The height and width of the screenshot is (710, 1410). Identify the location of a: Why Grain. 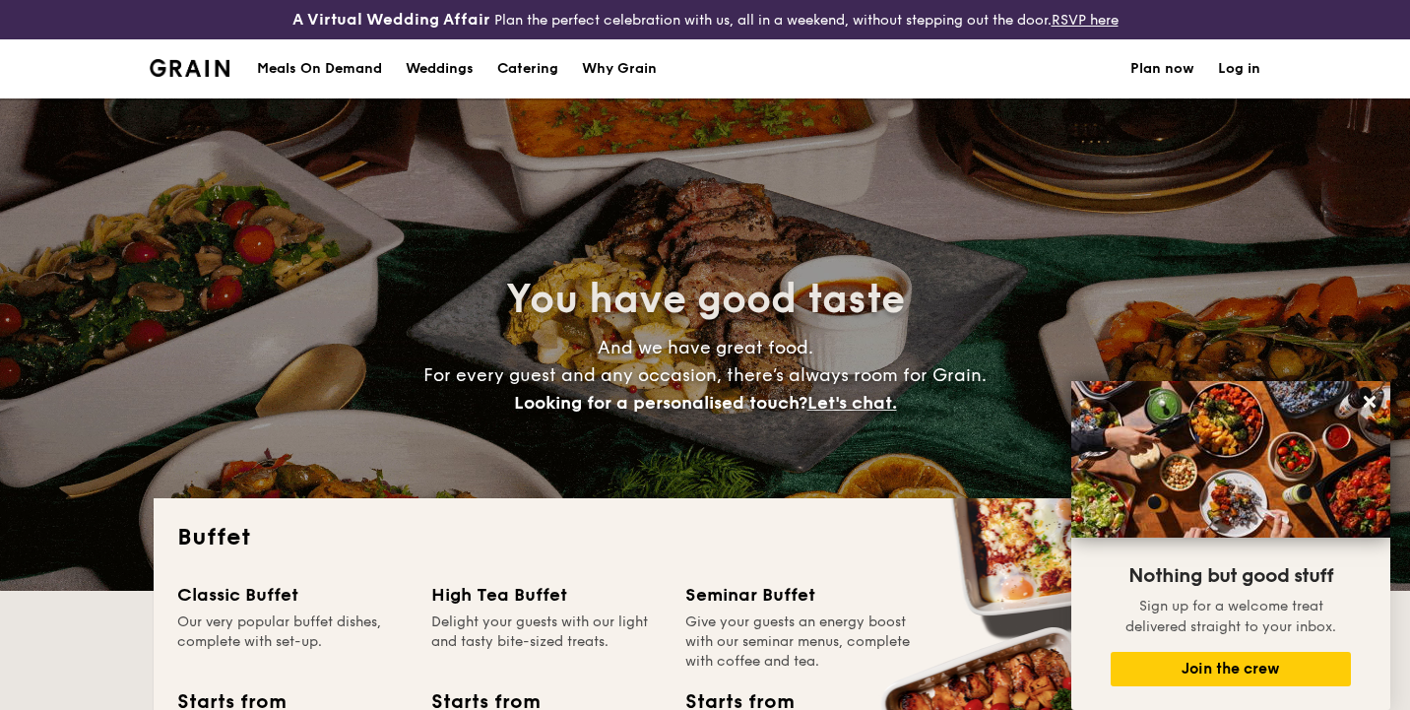
(619, 69).